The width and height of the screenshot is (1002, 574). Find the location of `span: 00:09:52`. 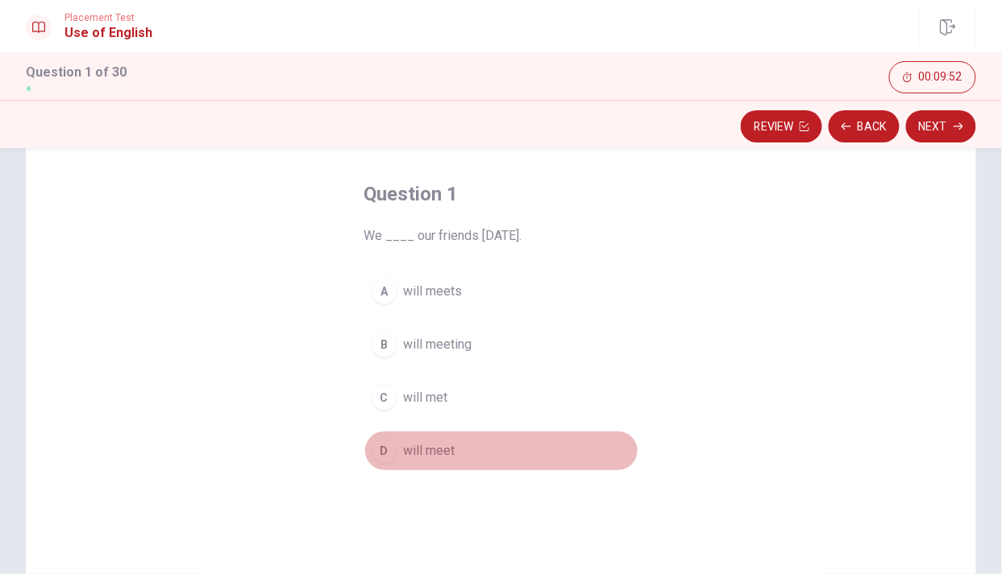

span: 00:09:52 is located at coordinates (940, 77).